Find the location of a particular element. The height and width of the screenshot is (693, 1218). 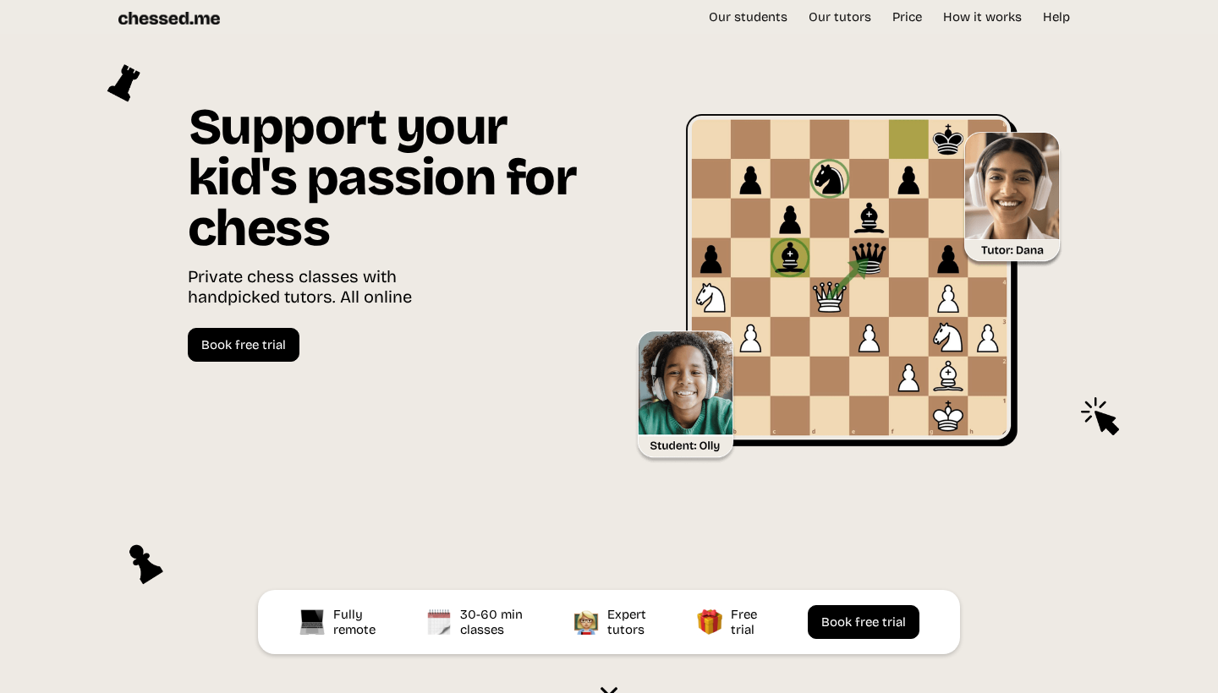

div: 30-60 min classes is located at coordinates (493, 622).